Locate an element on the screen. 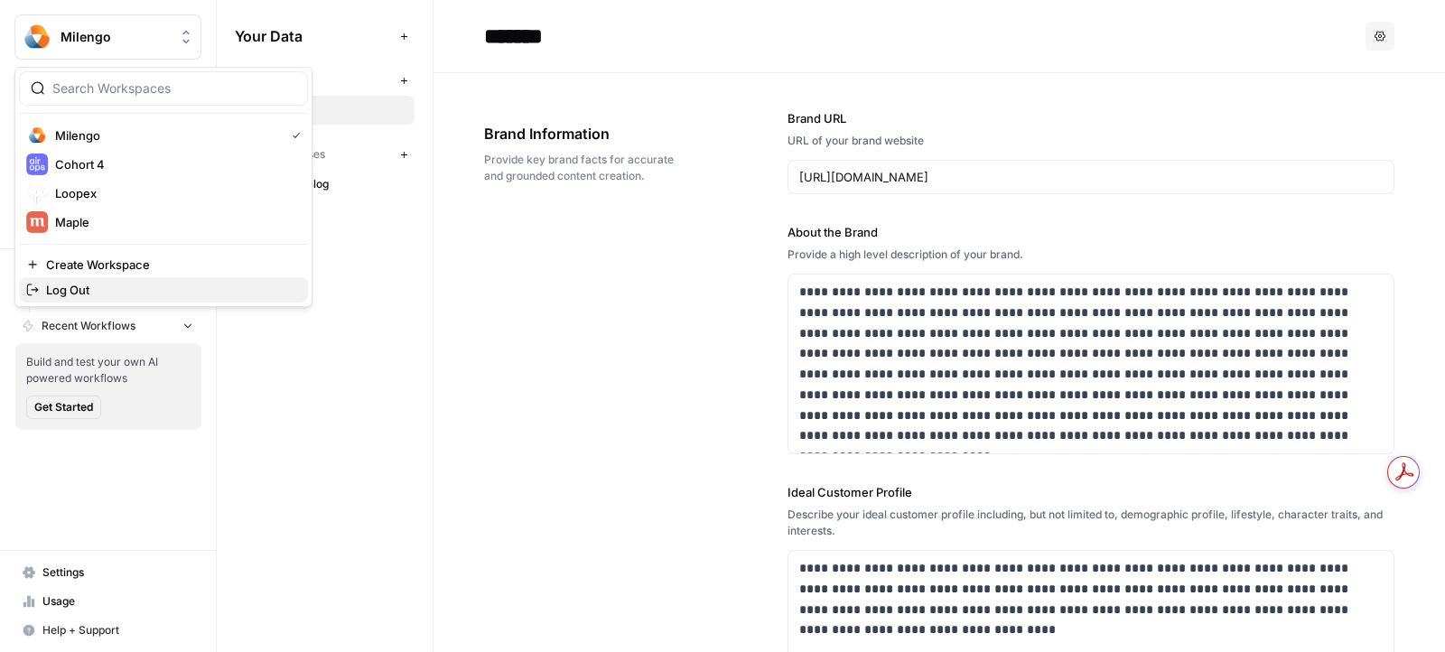 This screenshot has height=652, width=1445. span: Create Workspace is located at coordinates (170, 265).